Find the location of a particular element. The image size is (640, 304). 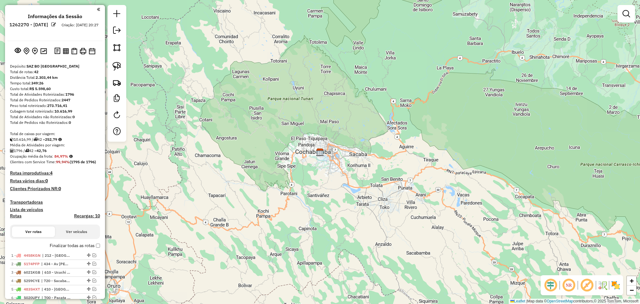

strong: 99,94% is located at coordinates (63, 162).